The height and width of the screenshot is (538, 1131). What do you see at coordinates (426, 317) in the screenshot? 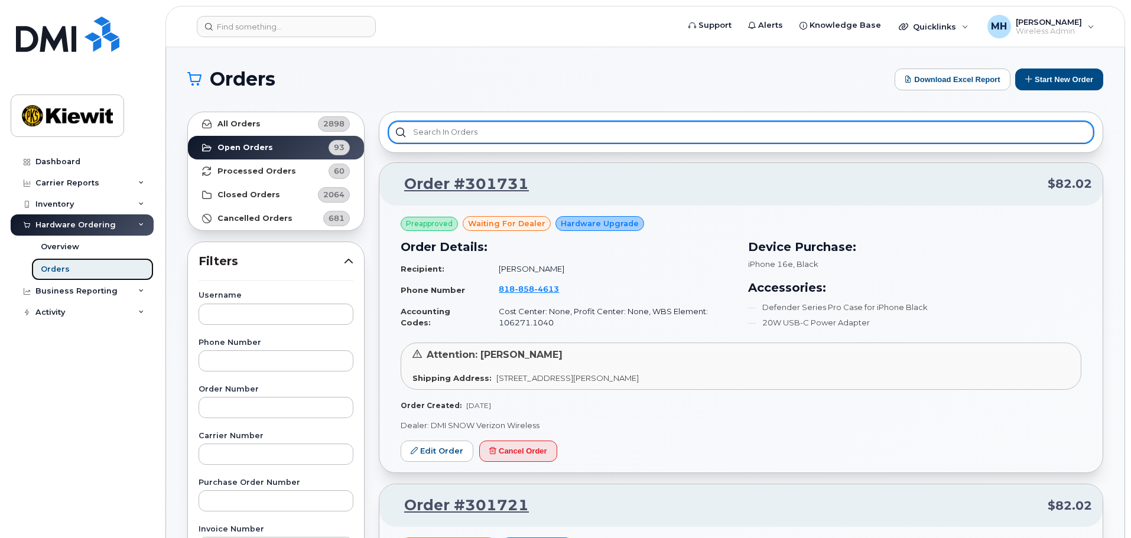
I see `strong: Accounting Codes:` at bounding box center [426, 317].